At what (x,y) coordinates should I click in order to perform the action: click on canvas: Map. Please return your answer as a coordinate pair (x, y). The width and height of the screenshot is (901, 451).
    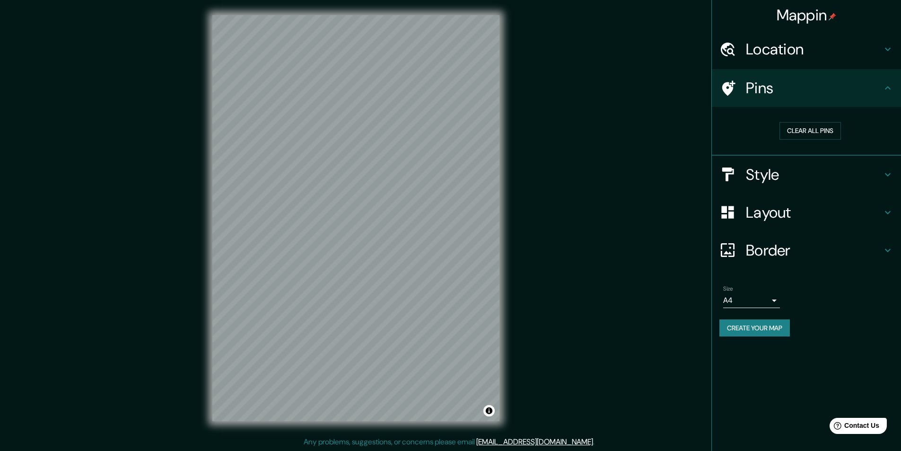
    Looking at the image, I should click on (356, 218).